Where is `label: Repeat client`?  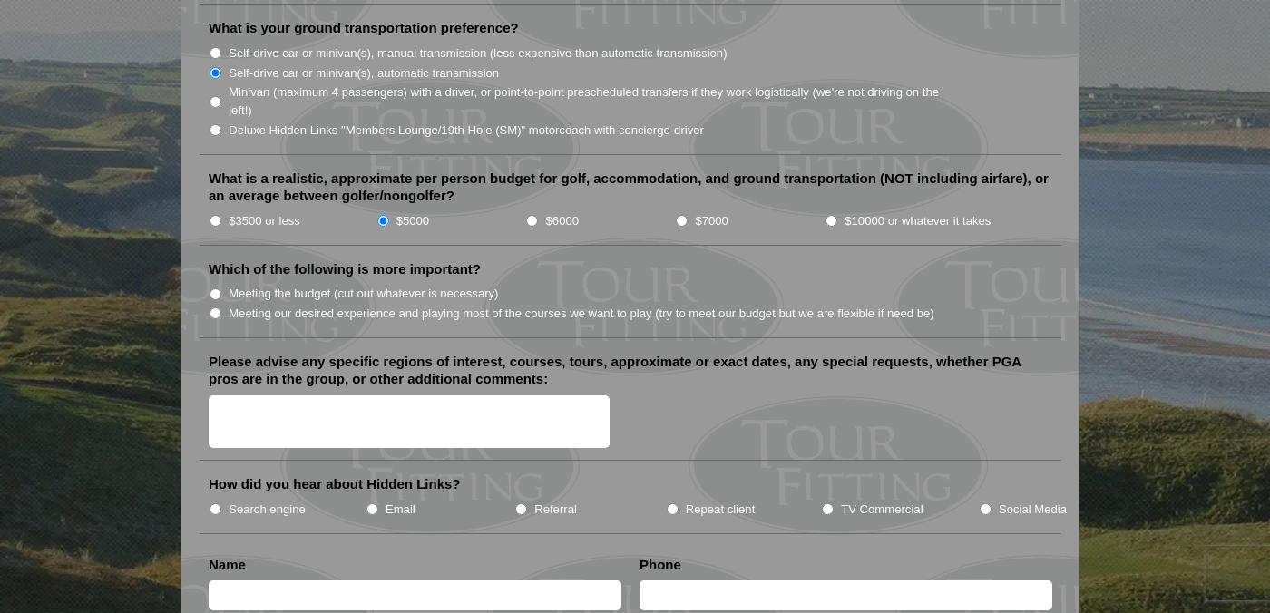 label: Repeat client is located at coordinates (720, 510).